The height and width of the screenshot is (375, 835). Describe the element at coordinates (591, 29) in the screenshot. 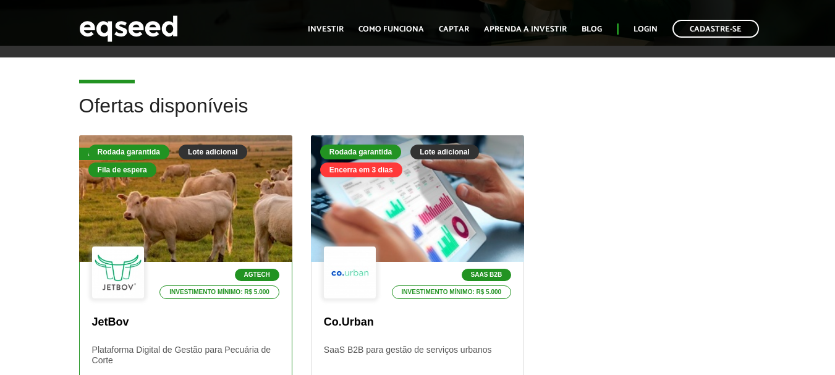

I see `a: Blog` at that location.